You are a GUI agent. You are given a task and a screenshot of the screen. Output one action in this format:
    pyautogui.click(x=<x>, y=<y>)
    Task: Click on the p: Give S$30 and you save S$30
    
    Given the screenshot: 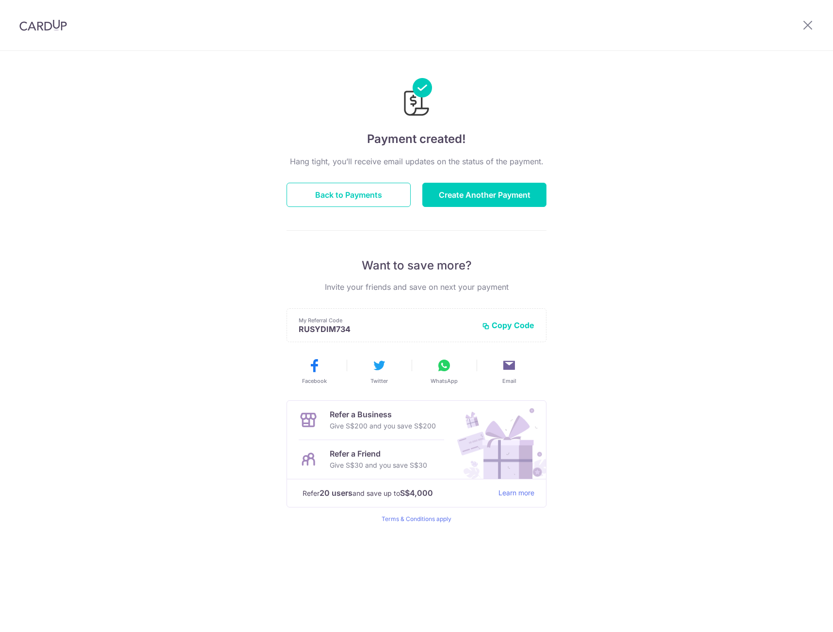 What is the action you would take?
    pyautogui.click(x=378, y=465)
    